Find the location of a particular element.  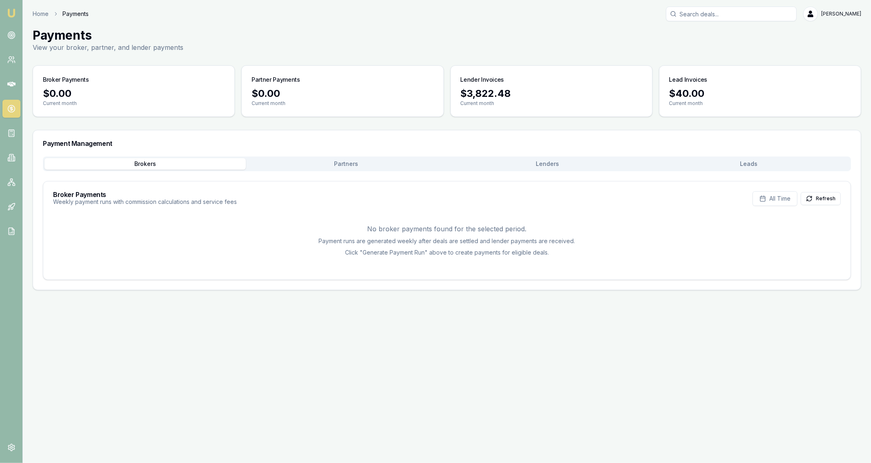

button: Leads is located at coordinates (749, 164).